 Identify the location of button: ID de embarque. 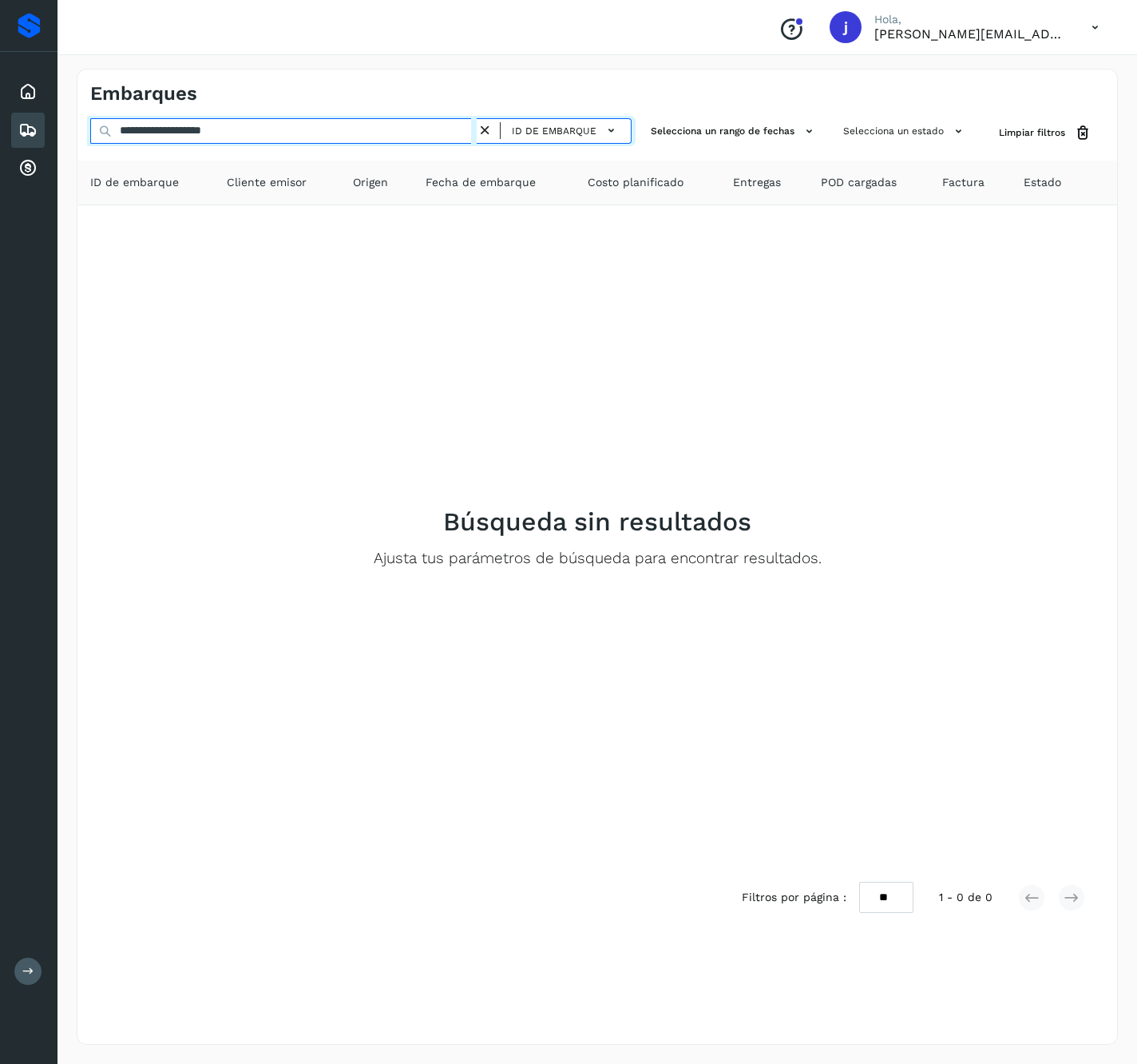
(566, 131).